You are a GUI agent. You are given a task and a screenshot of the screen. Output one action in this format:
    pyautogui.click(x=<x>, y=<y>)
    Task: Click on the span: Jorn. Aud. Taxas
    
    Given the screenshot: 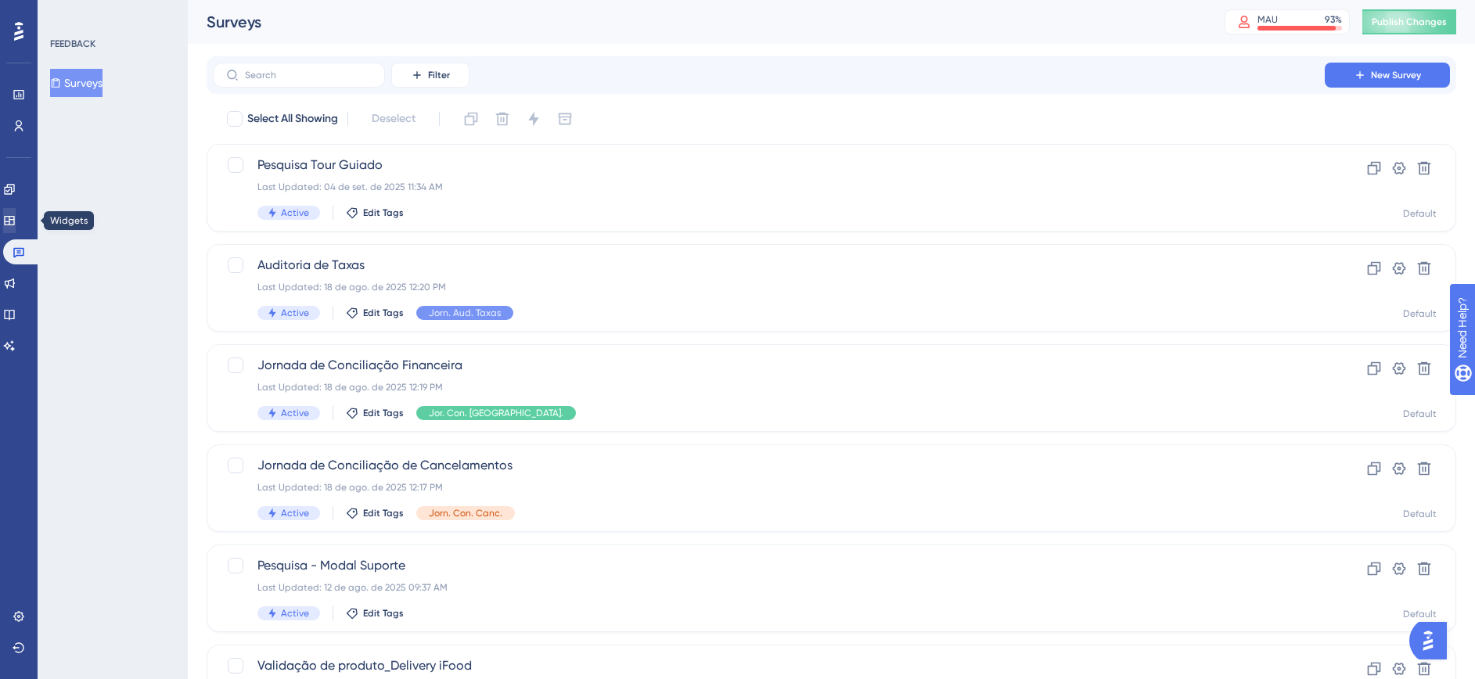 What is the action you would take?
    pyautogui.click(x=465, y=313)
    